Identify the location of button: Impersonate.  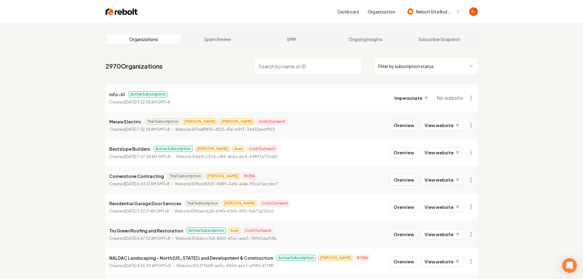
(412, 98).